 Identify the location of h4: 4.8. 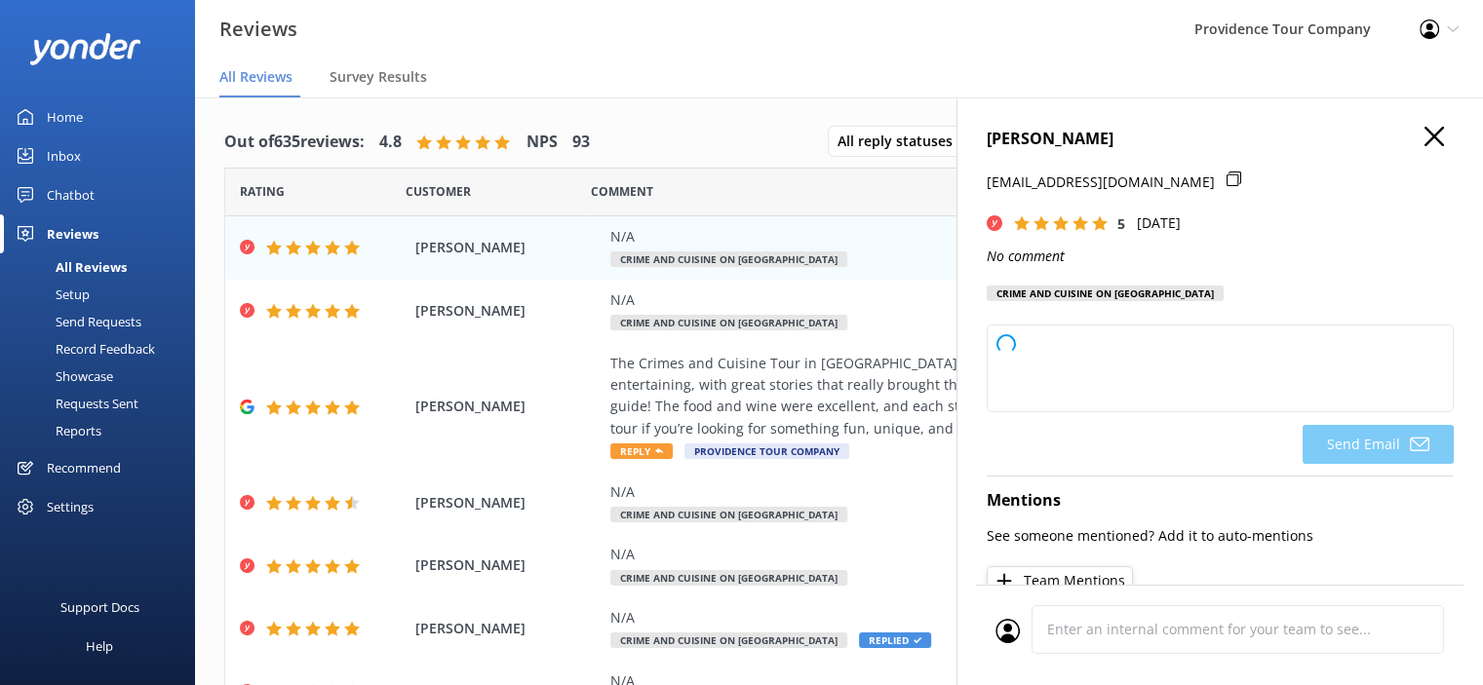
(390, 142).